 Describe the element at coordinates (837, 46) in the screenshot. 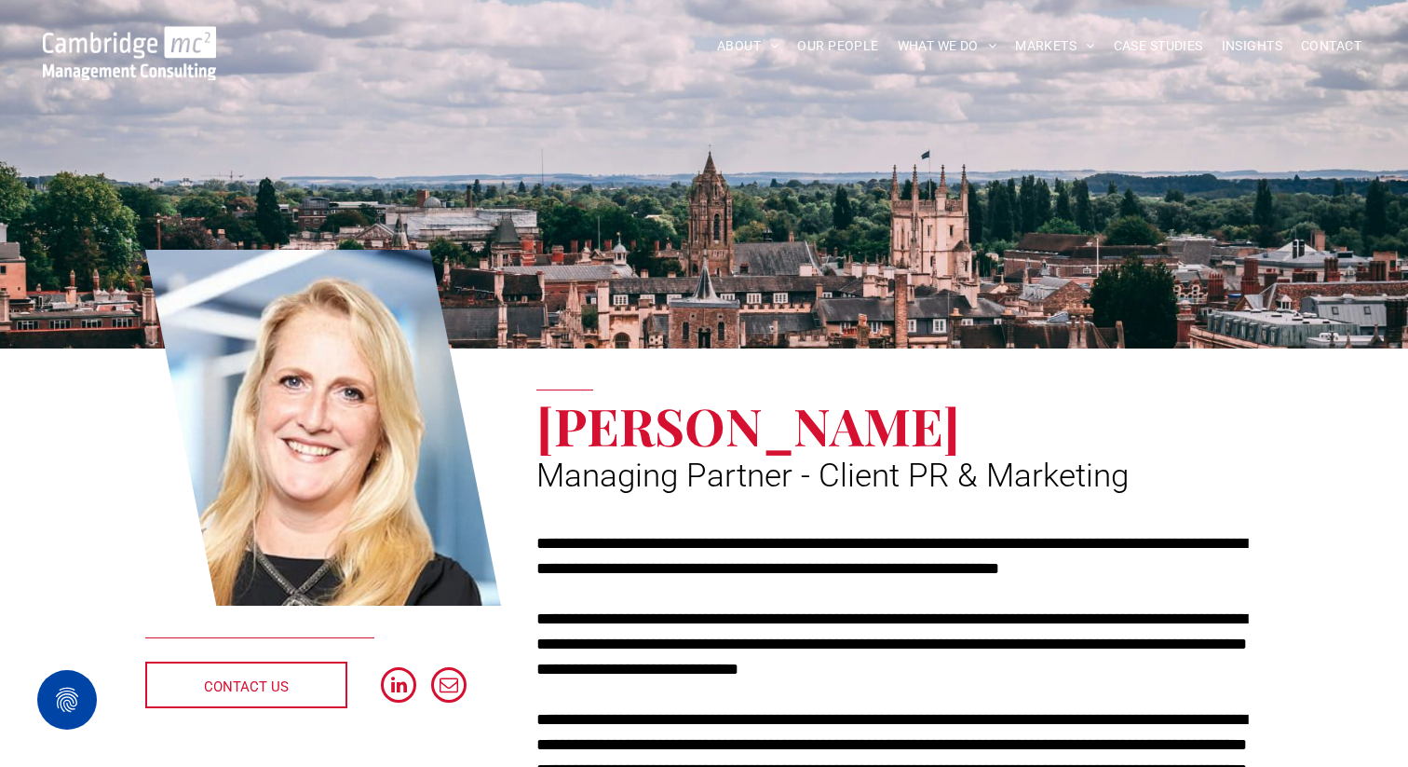

I see `a: OUR PEOPLE` at that location.